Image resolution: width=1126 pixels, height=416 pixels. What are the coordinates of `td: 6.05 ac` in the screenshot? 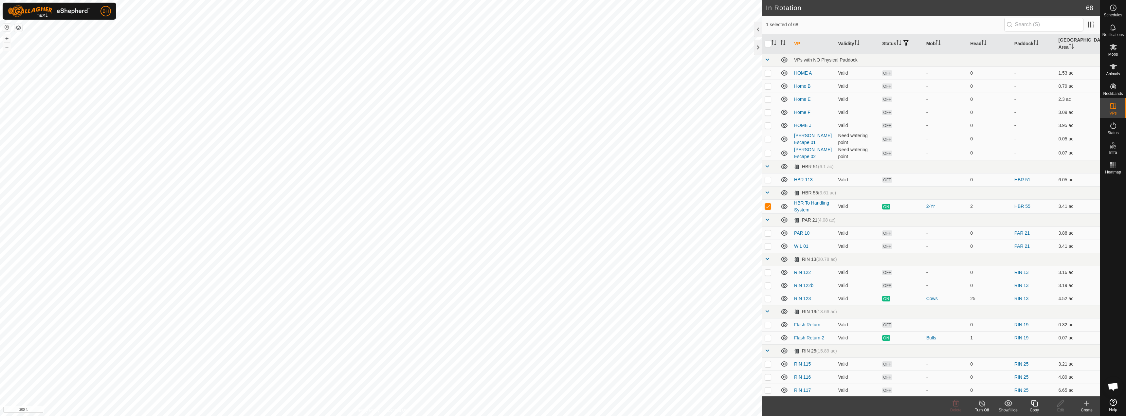 It's located at (1078, 180).